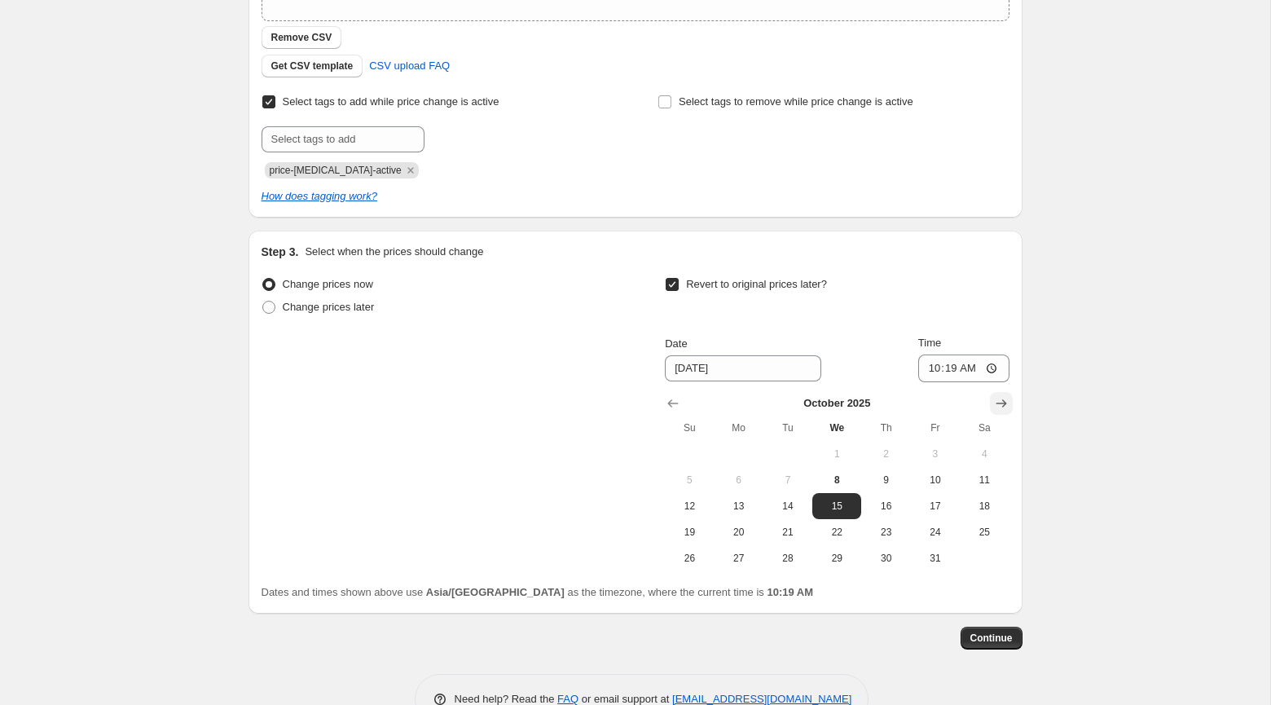 This screenshot has height=705, width=1271. What do you see at coordinates (984, 532) in the screenshot?
I see `span: 25` at bounding box center [984, 532].